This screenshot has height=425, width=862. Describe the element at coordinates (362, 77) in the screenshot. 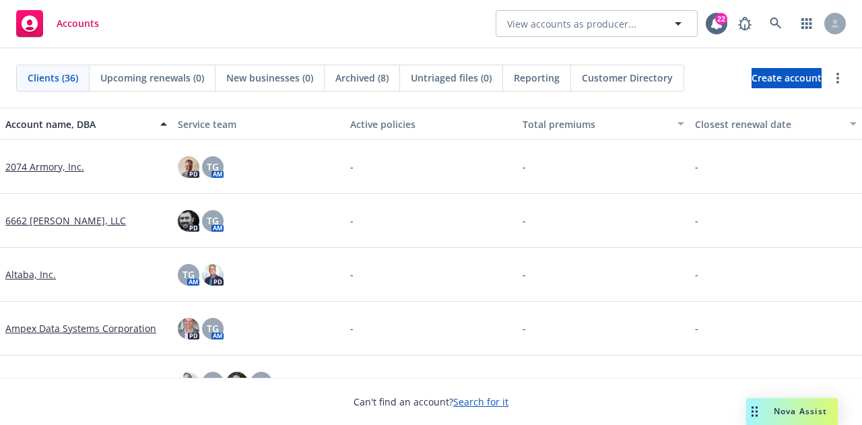

I see `span: Archived (8)` at that location.